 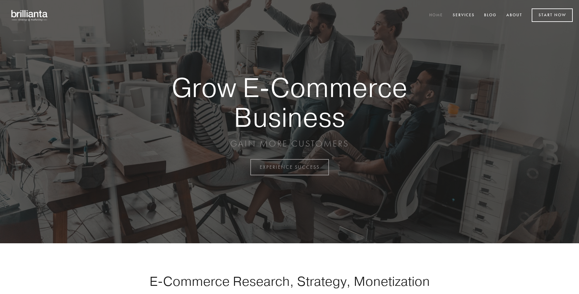 I want to click on a: About, so click(x=514, y=15).